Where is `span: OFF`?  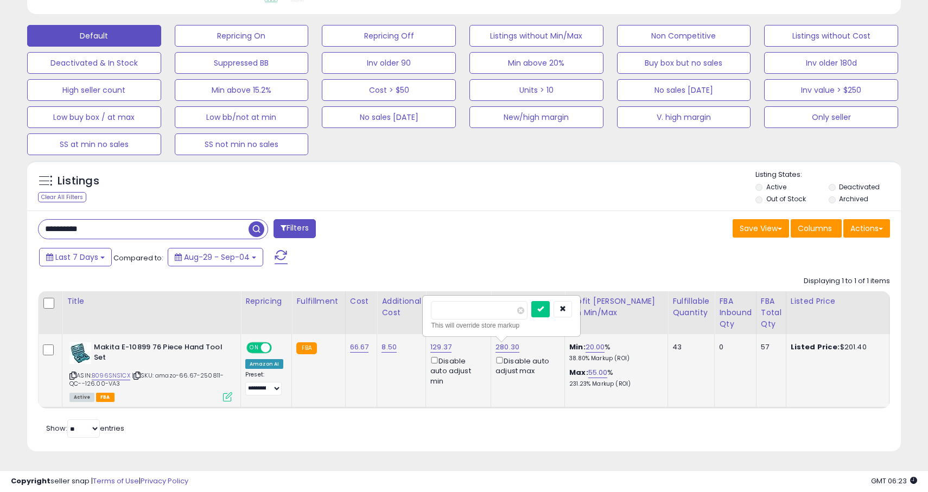 span: OFF is located at coordinates (279, 348).